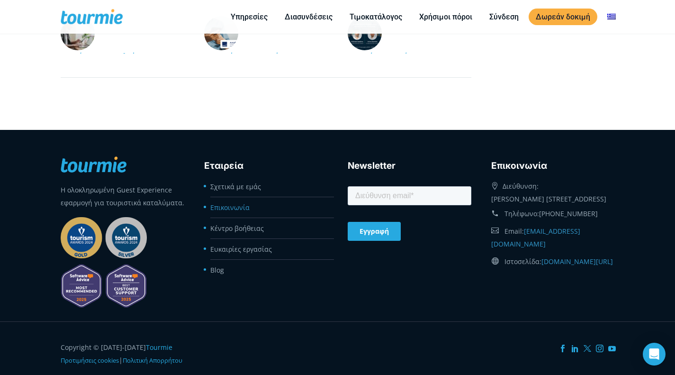  Describe the element at coordinates (575, 348) in the screenshot. I see `a: LinkedIn` at that location.